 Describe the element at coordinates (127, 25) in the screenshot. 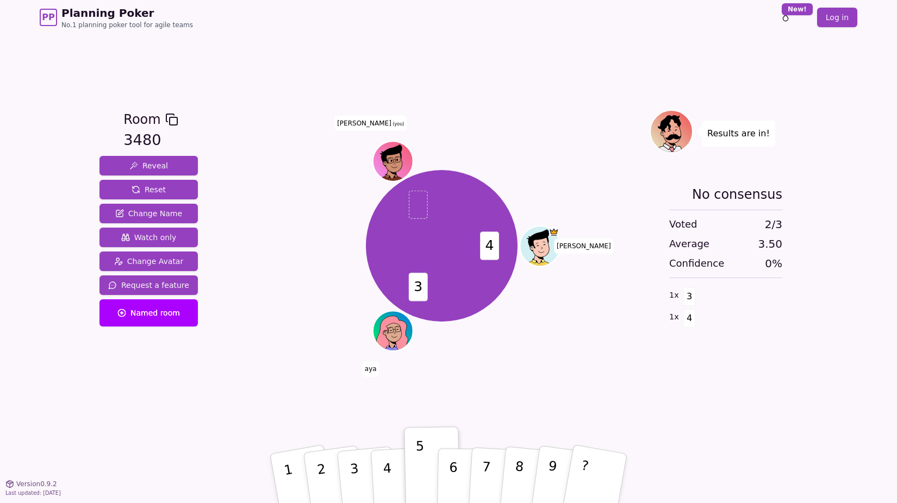

I see `span: No.1 planning poker tool for agile teams` at that location.